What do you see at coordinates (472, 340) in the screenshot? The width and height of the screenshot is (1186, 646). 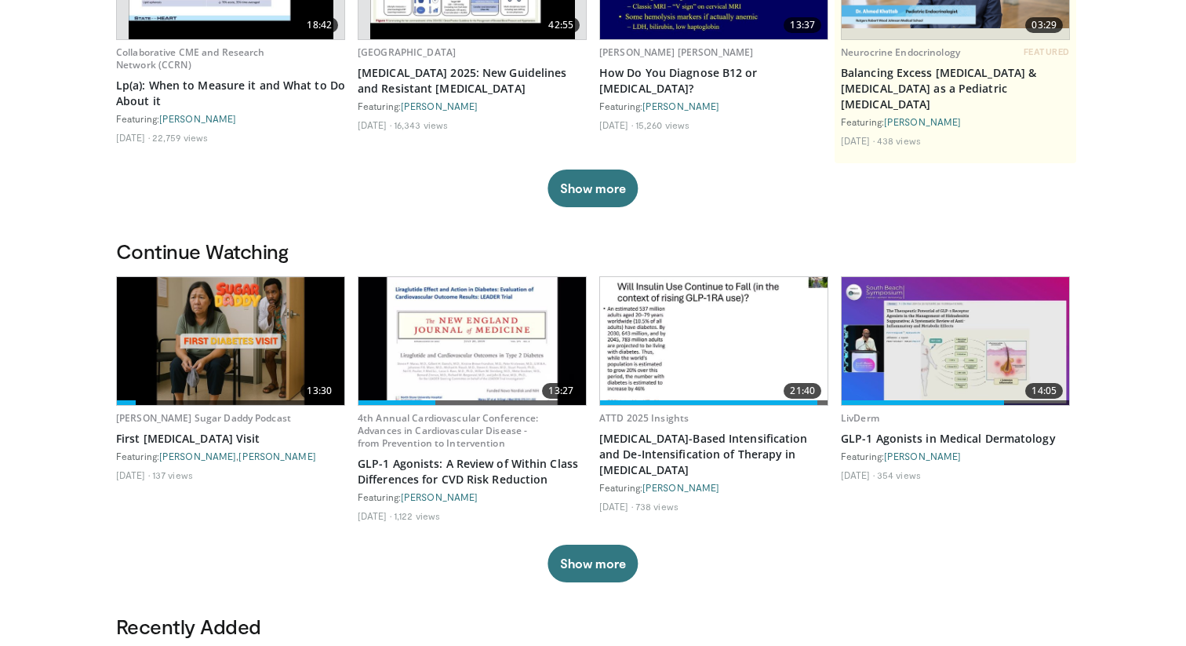 I see `img: a00cc1fd-90a6-47f1-b69f-135f22deabc6.620x360_q85_upscale.jpg` at bounding box center [472, 340].